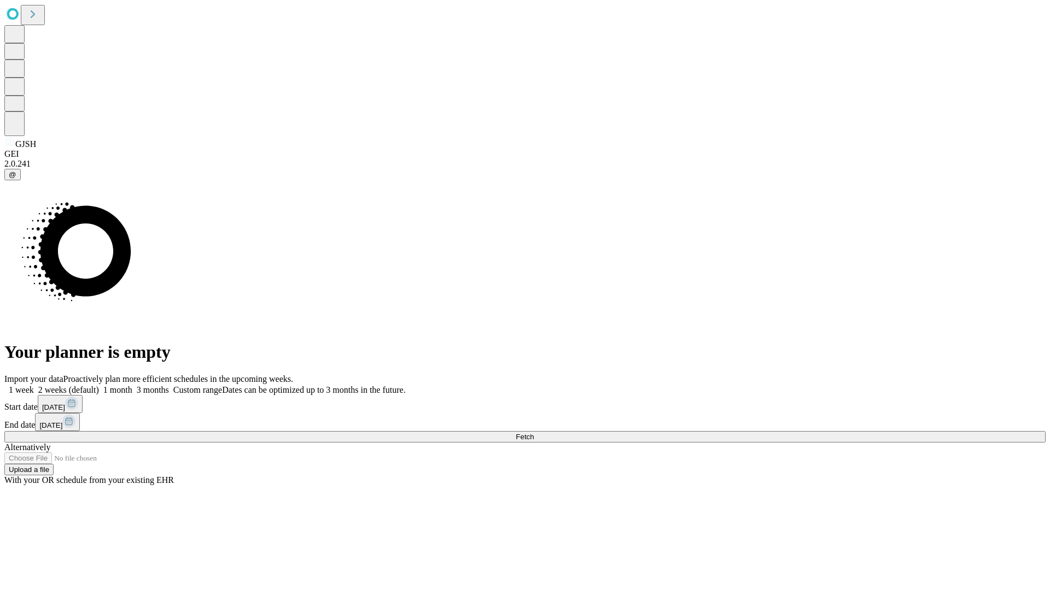 The height and width of the screenshot is (590, 1050). I want to click on div: 2.0.241, so click(525, 164).